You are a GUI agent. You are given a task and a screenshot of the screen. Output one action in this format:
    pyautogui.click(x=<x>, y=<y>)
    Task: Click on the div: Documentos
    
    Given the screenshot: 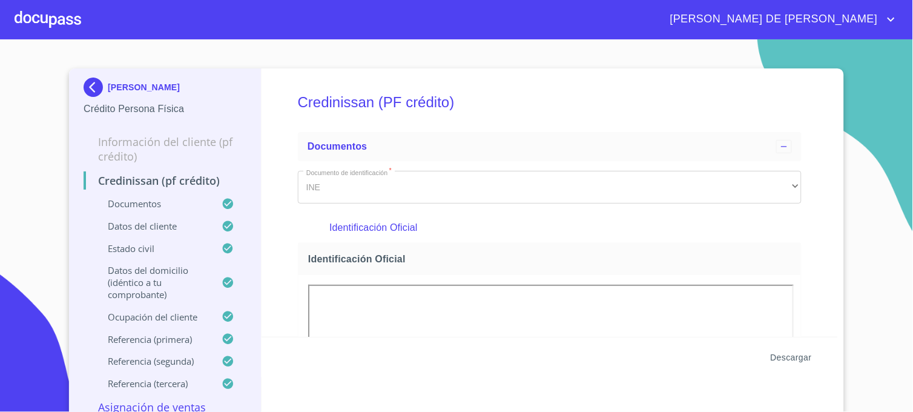 What is the action you would take?
    pyautogui.click(x=550, y=147)
    